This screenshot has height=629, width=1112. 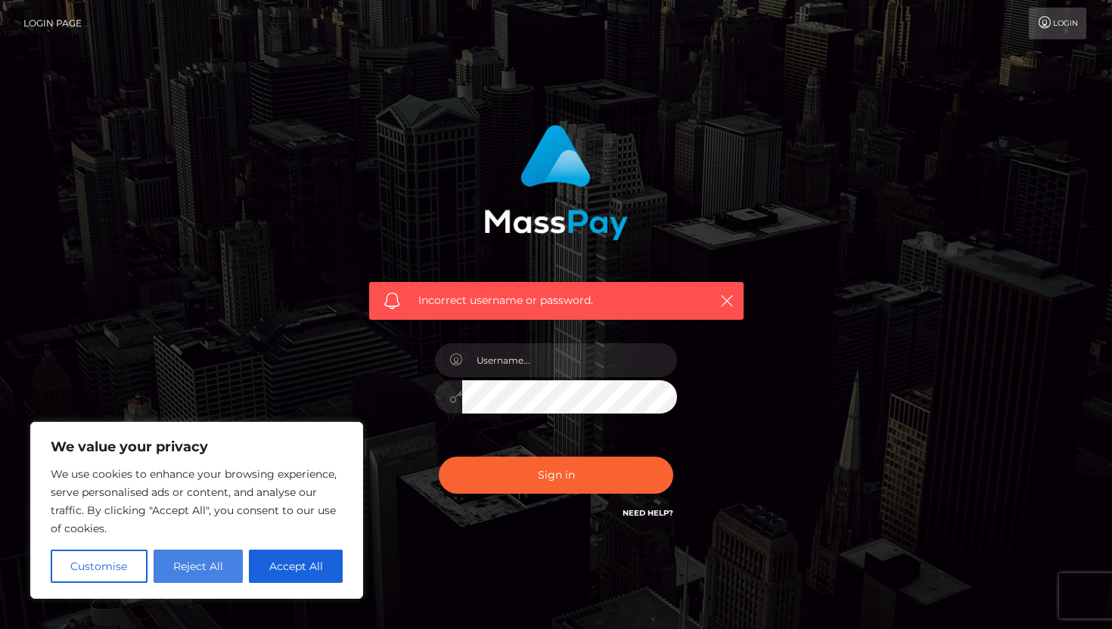 What do you see at coordinates (647, 513) in the screenshot?
I see `a: Need Help?` at bounding box center [647, 513].